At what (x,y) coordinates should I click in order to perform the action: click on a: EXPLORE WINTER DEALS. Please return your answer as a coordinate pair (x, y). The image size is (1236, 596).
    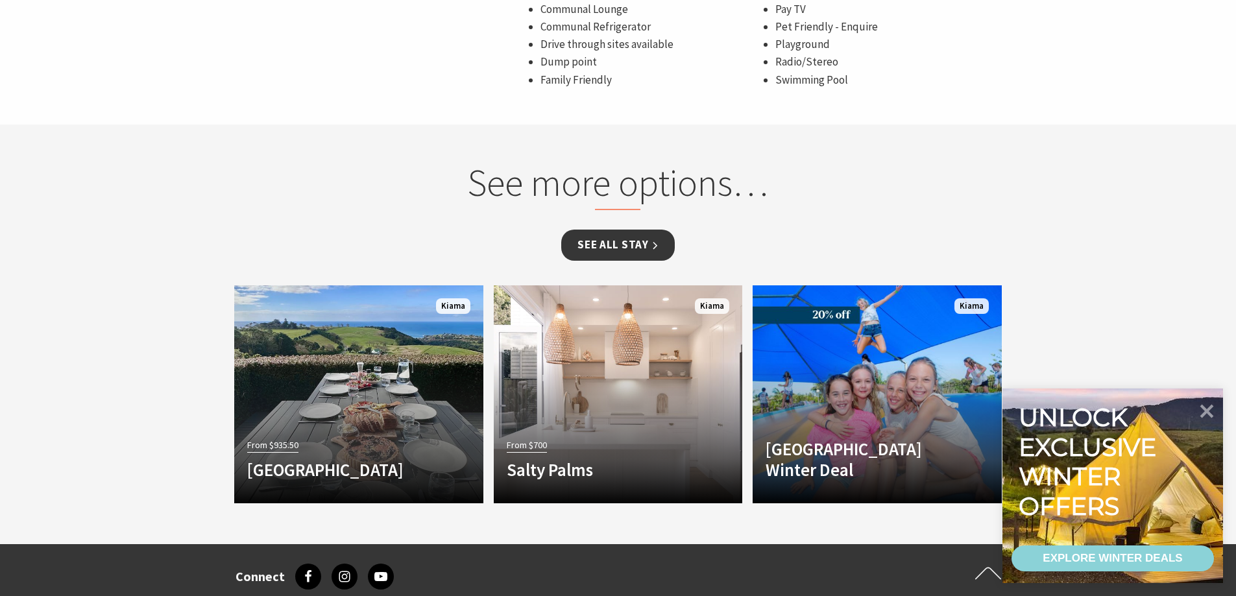
    Looking at the image, I should click on (1113, 559).